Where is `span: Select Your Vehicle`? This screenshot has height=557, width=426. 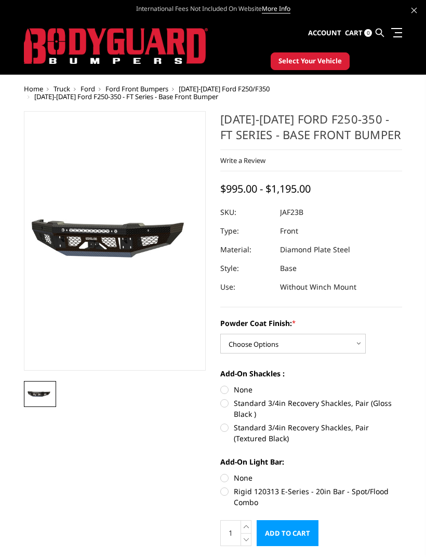 span: Select Your Vehicle is located at coordinates (310, 61).